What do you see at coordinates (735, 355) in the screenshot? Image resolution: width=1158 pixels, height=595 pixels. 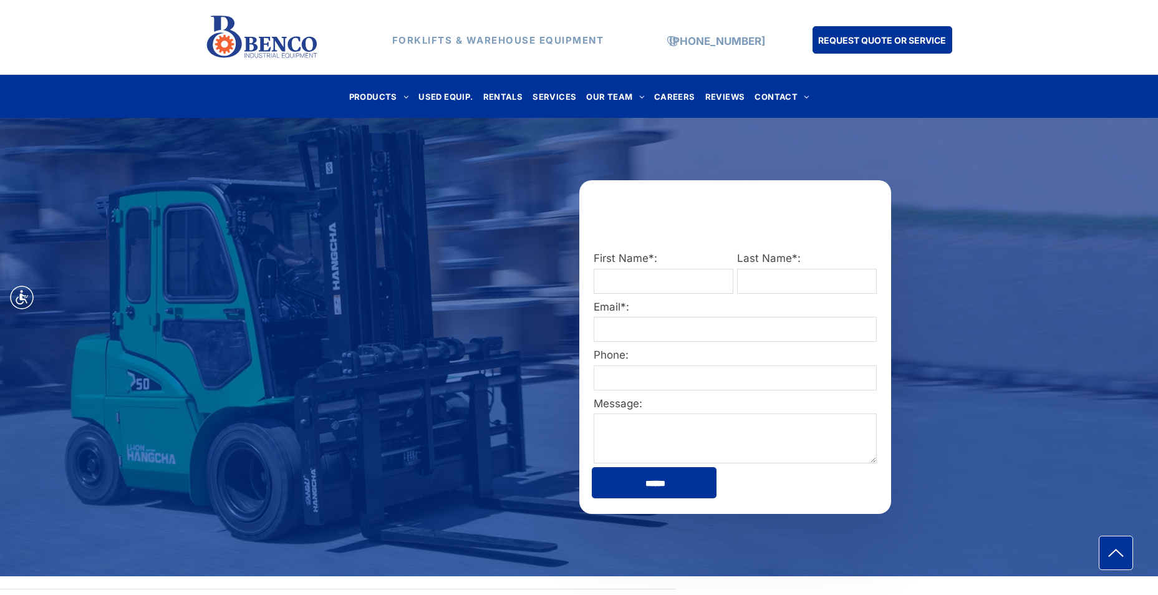 I see `label: Phone:` at bounding box center [735, 355].